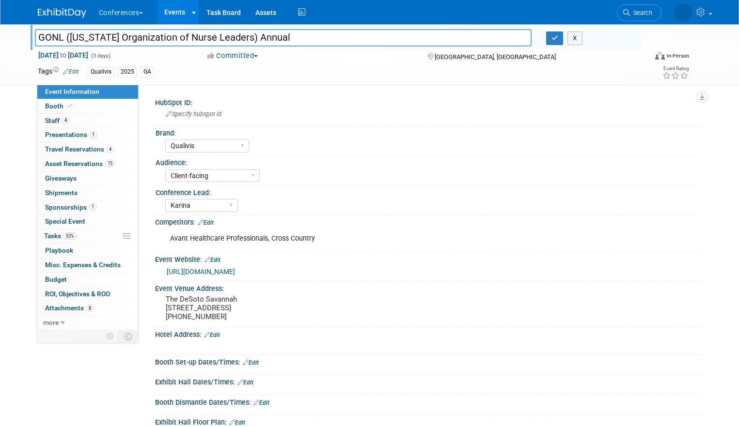 The image size is (739, 427). I want to click on span: Tasks, so click(60, 236).